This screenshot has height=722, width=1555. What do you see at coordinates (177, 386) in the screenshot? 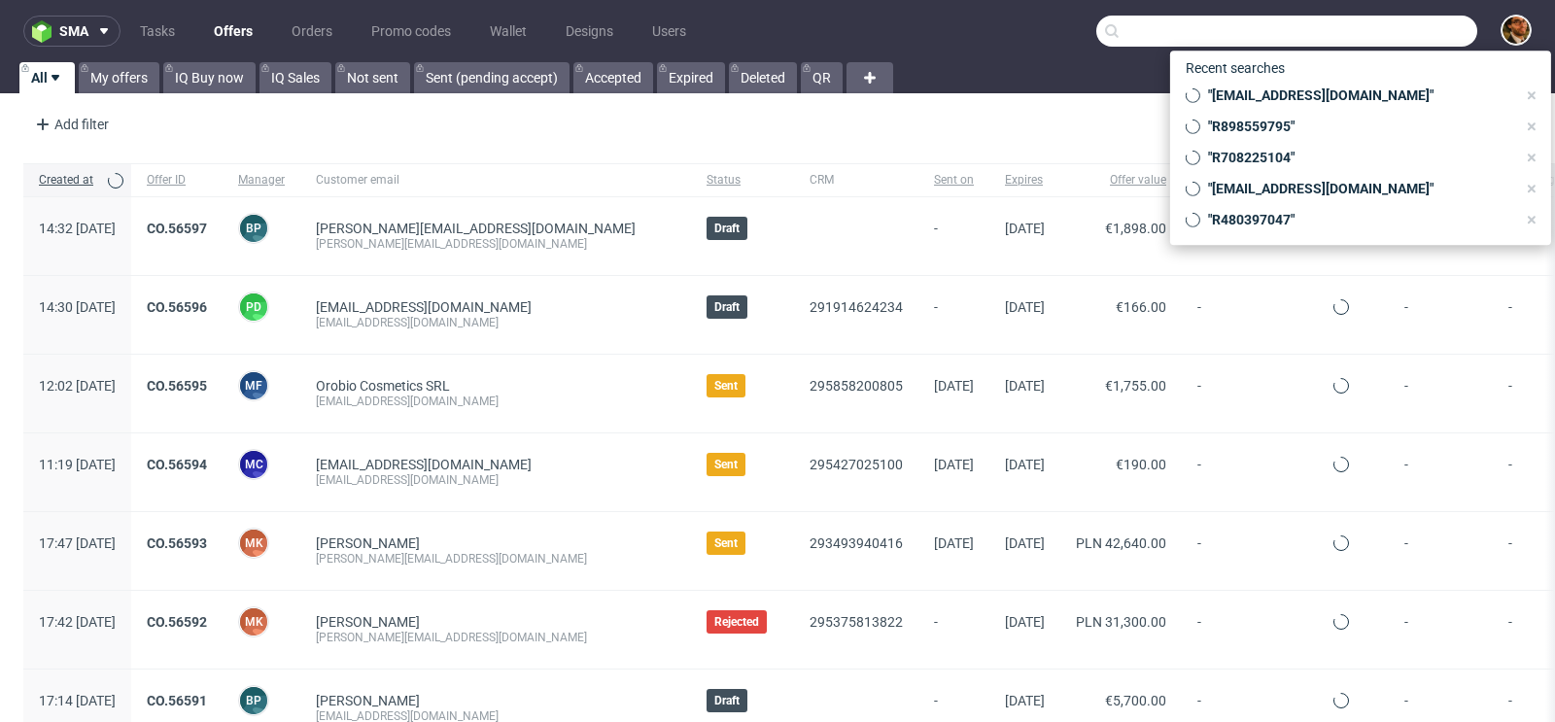
I see `a: CO.56595` at bounding box center [177, 386].